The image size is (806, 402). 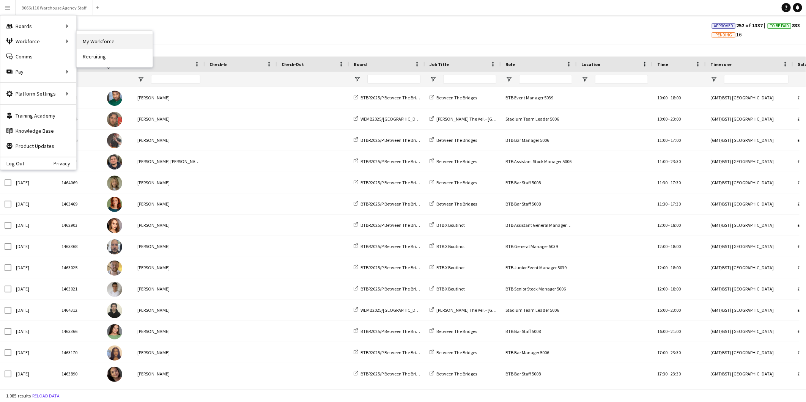 What do you see at coordinates (757, 79) in the screenshot?
I see `input: Timezone Filter Input` at bounding box center [757, 79].